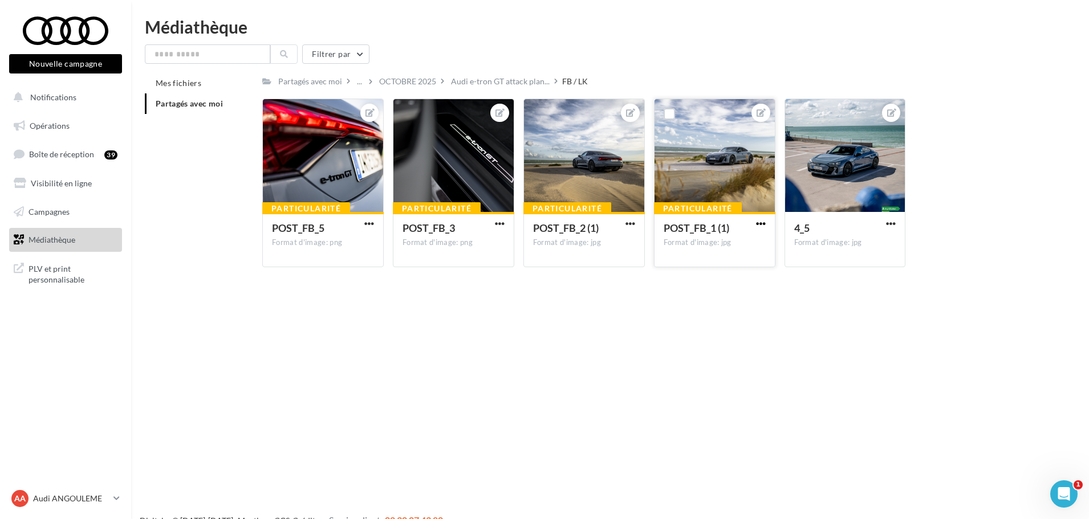 Image resolution: width=1089 pixels, height=519 pixels. I want to click on a: Campagnes, so click(66, 212).